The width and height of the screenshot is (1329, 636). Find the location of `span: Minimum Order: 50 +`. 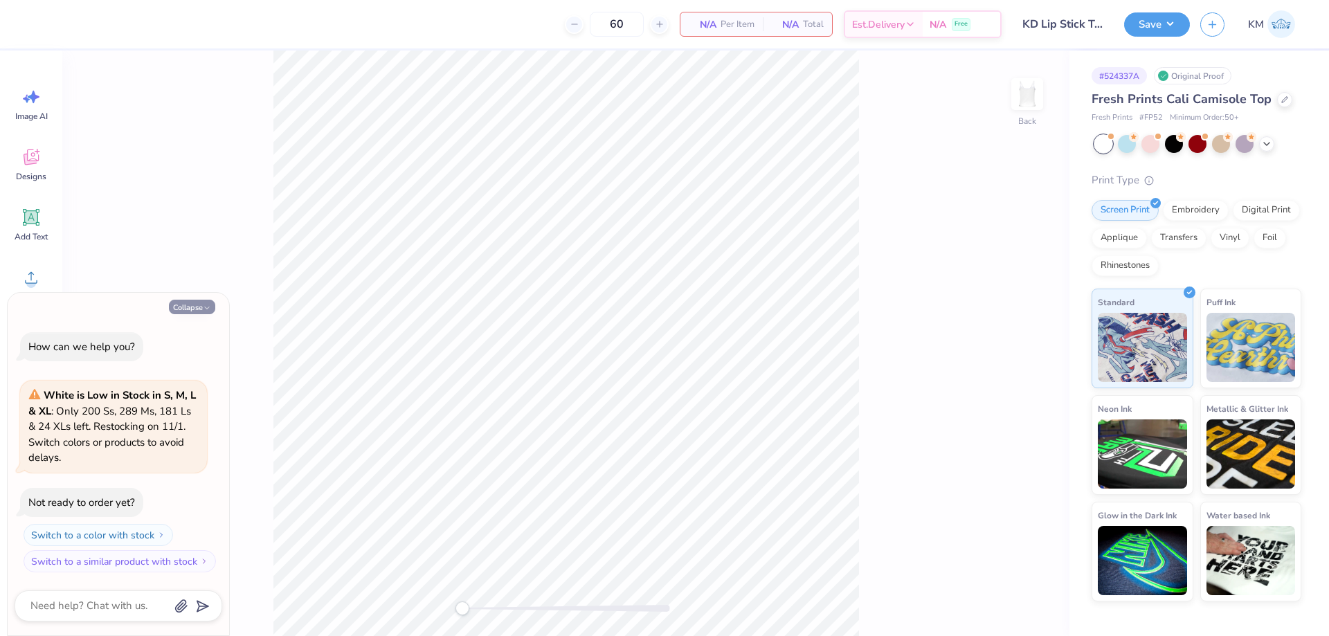

span: Minimum Order: 50 + is located at coordinates (1205, 118).